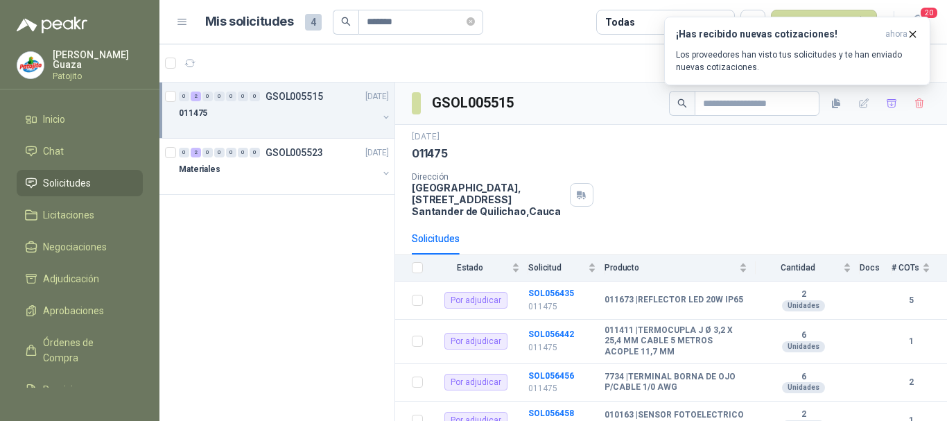  What do you see at coordinates (566, 268) in the screenshot?
I see `th: Solicitud` at bounding box center [566, 268].